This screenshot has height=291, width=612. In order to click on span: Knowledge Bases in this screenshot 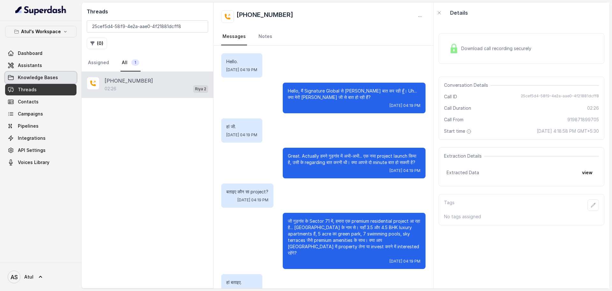, I will do `click(38, 77)`.